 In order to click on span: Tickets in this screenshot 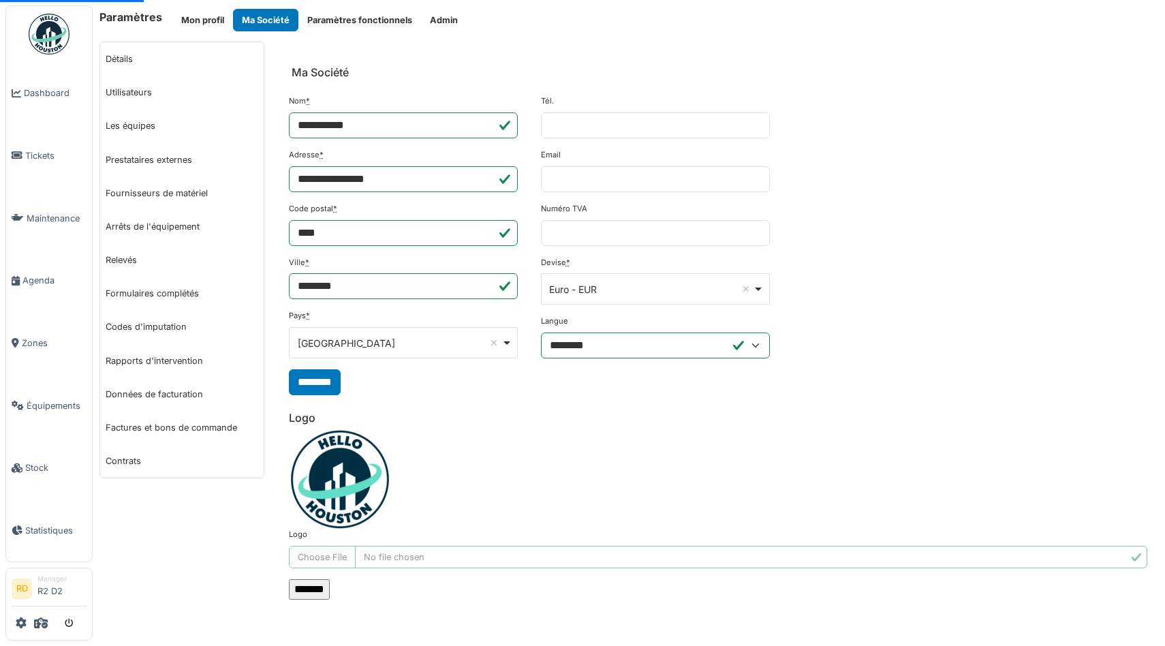, I will do `click(56, 155)`.